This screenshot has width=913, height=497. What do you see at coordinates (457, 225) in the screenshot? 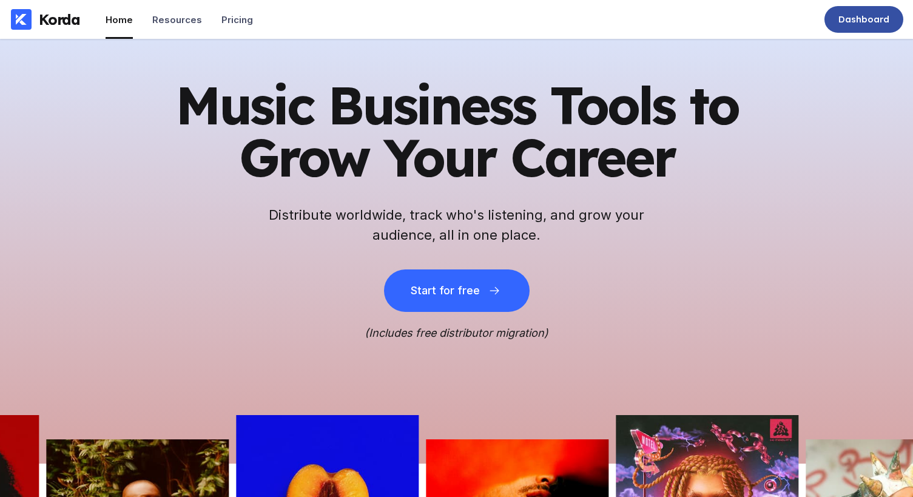
I see `h2: Distribute worldwide, track who's listening, and grow your audience, all in one place.` at bounding box center [457, 225].